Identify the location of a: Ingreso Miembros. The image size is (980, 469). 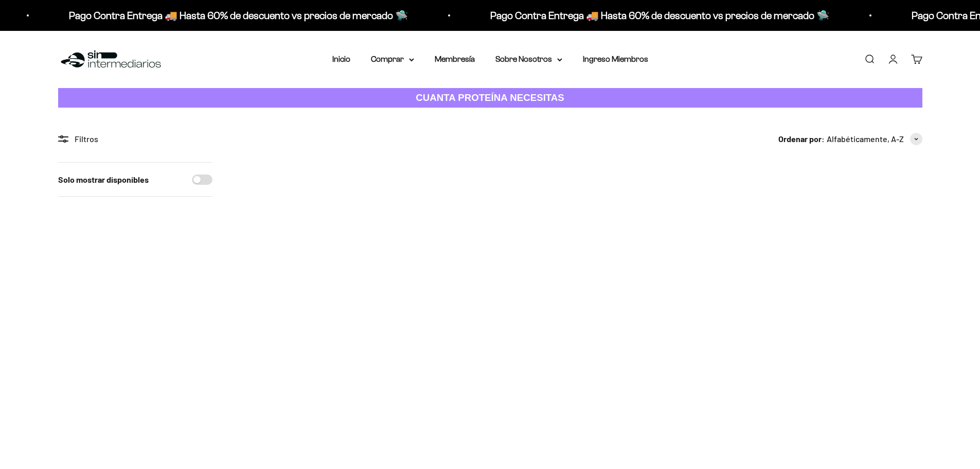
(615, 59).